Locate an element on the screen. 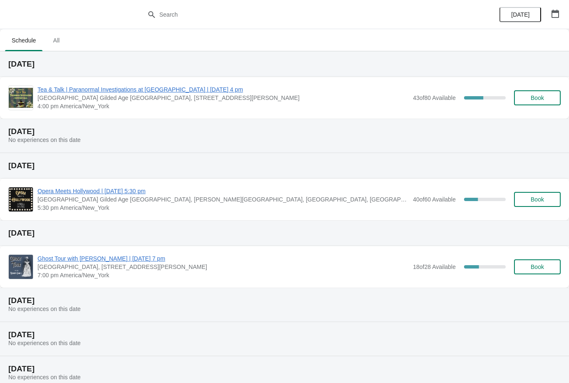 The image size is (569, 383). span: 43 of 80 Available is located at coordinates (434, 98).